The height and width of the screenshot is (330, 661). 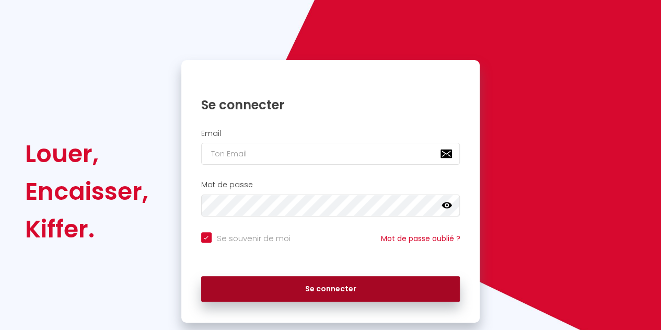 I want to click on h2: Mot de passe, so click(x=331, y=184).